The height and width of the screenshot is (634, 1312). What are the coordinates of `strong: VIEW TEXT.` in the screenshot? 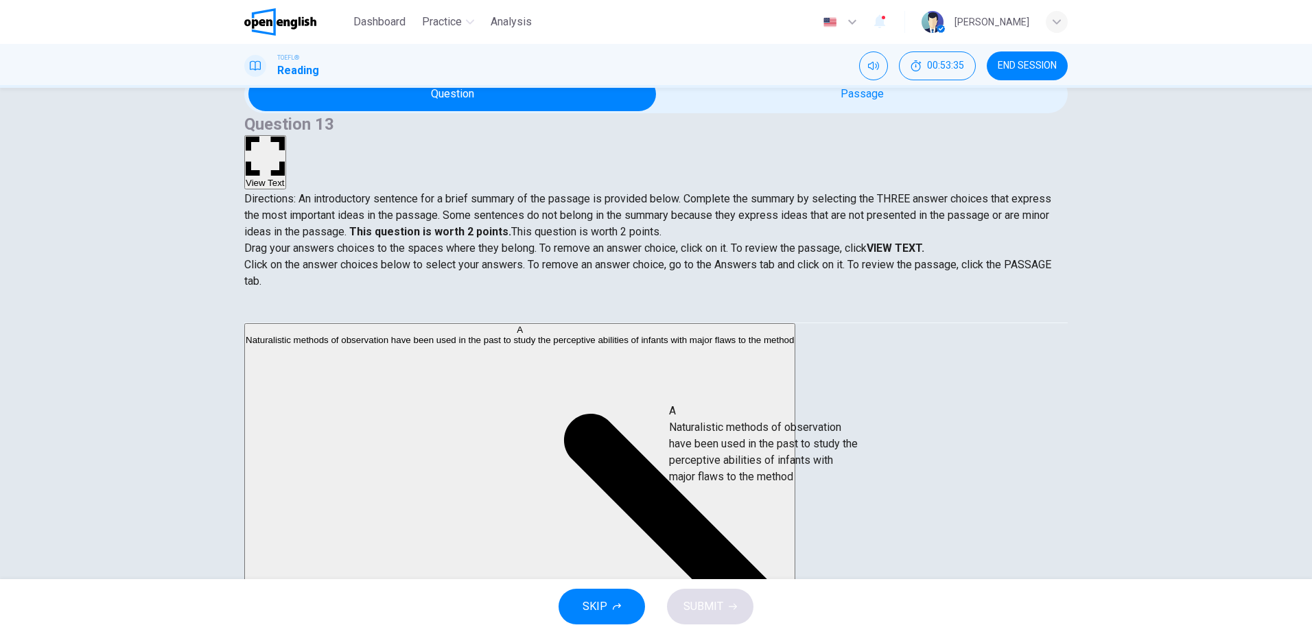 It's located at (895, 248).